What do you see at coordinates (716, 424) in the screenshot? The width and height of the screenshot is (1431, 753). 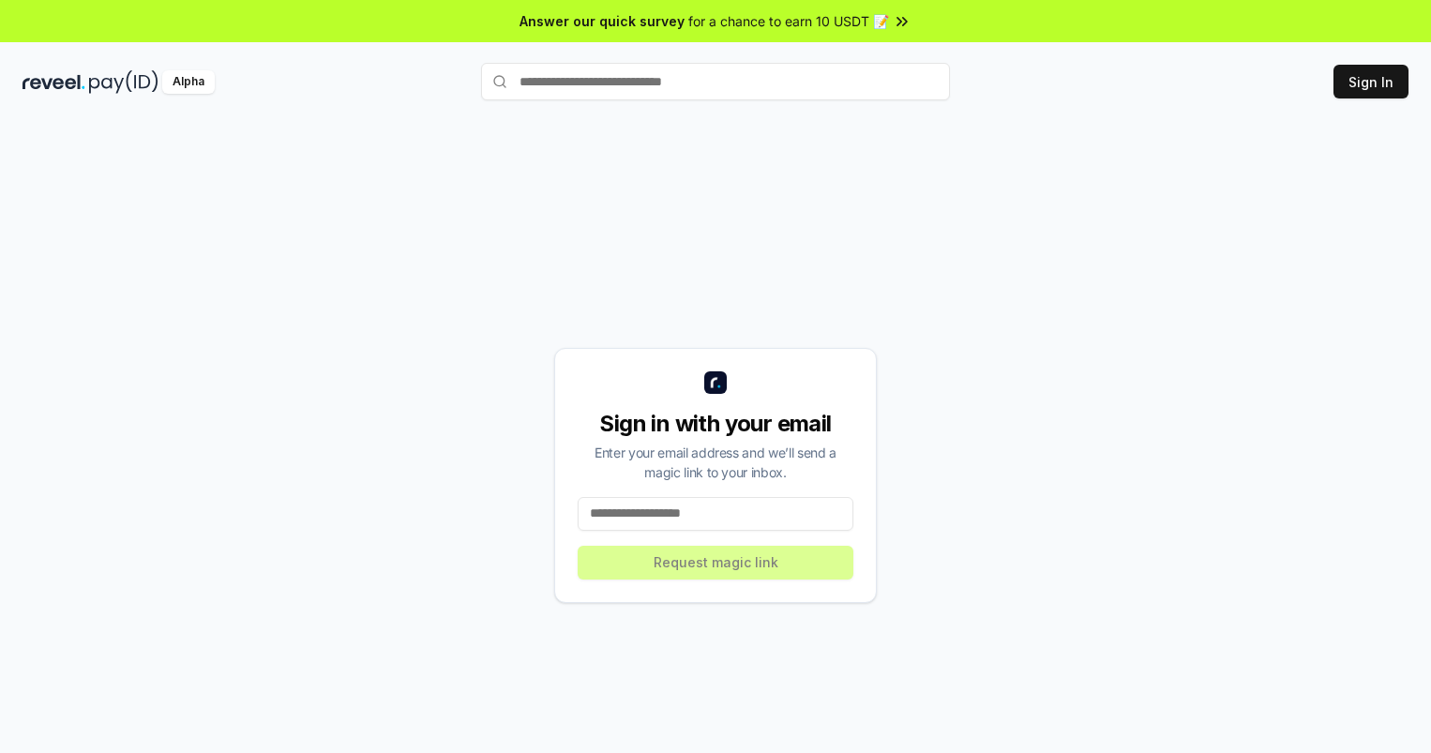 I see `div: Sign in with your email` at bounding box center [716, 424].